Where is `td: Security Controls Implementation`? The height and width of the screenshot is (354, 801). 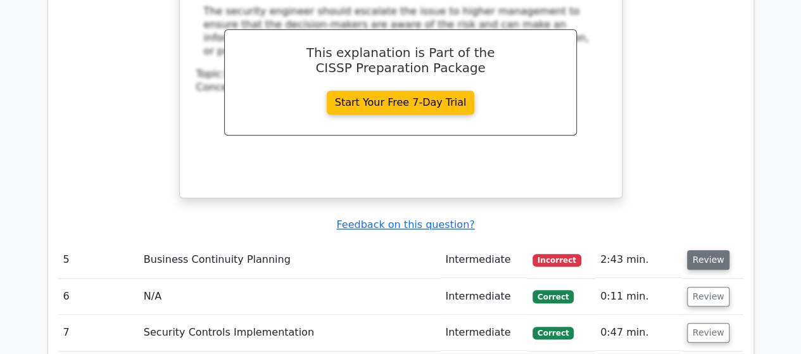 td: Security Controls Implementation is located at coordinates (289, 332).